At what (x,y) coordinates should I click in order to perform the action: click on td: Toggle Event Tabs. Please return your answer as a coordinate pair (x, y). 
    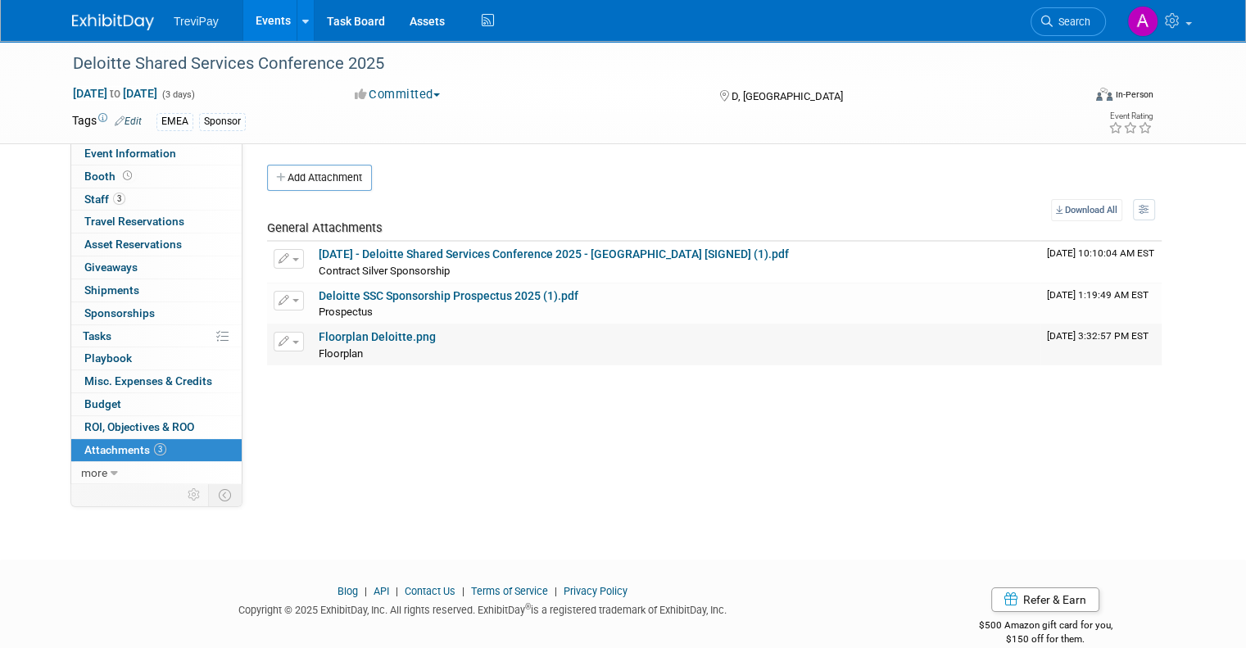
    Looking at the image, I should click on (225, 495).